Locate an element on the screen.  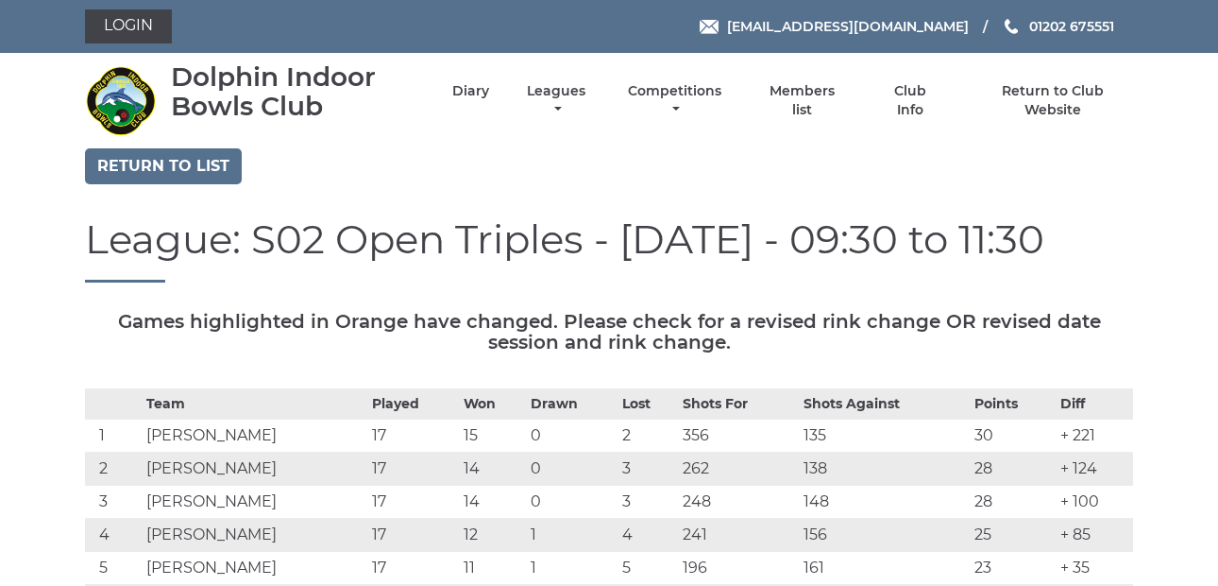
a: Phone us 01202 675551 is located at coordinates (1058, 26).